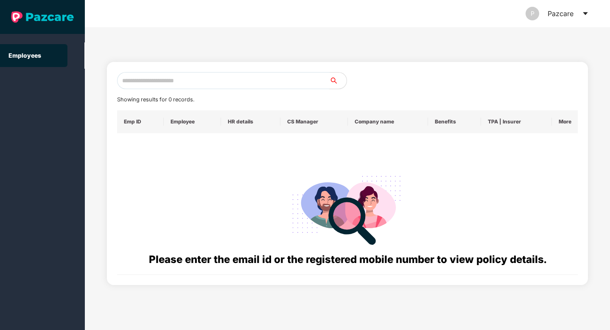  I want to click on a: Employees, so click(25, 55).